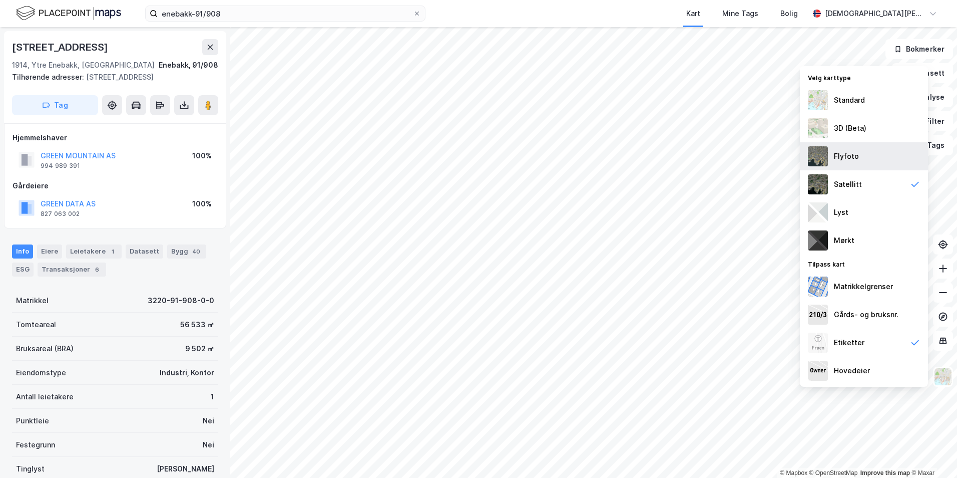 This screenshot has height=478, width=957. I want to click on div: Eiendomstype, so click(41, 372).